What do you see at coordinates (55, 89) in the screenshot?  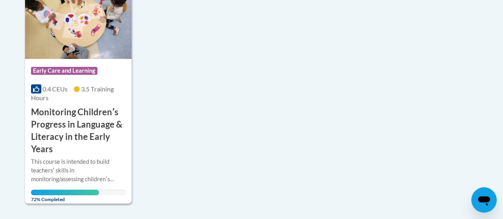 I see `span: 0.4 CEUs` at bounding box center [55, 89].